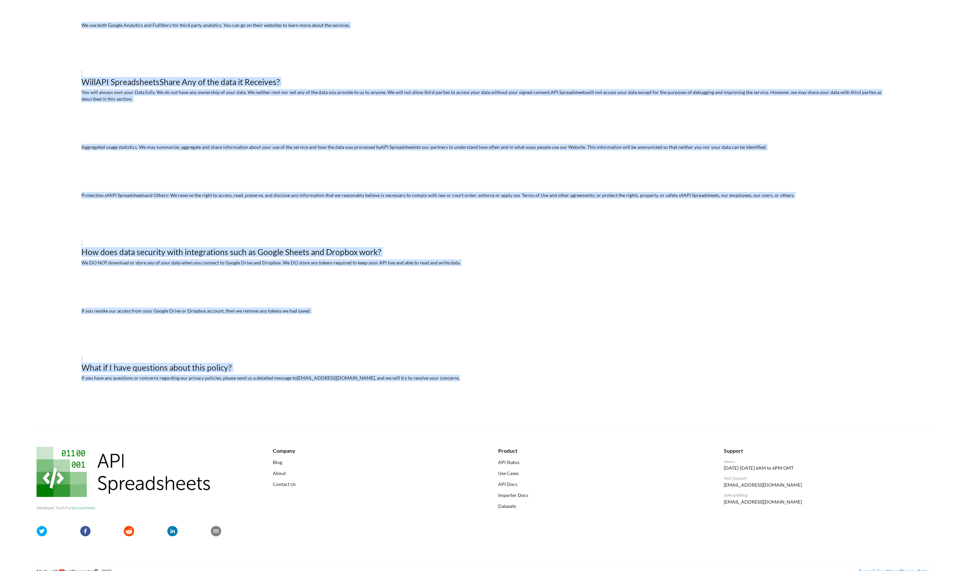  What do you see at coordinates (42, 532) in the screenshot?
I see `button: twitter` at bounding box center [42, 532].